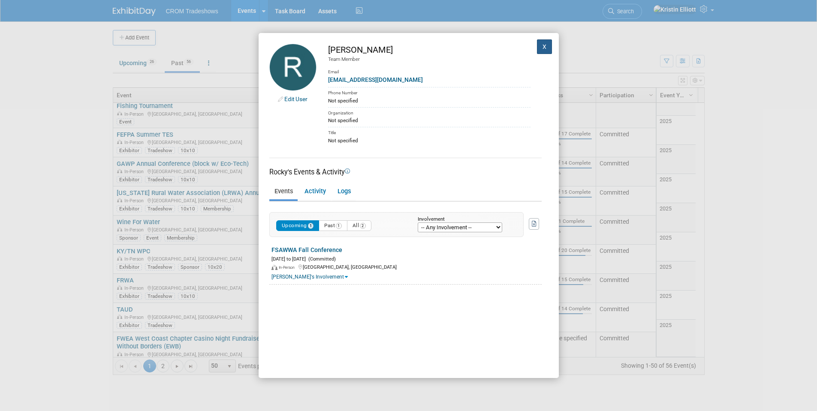  Describe the element at coordinates (321, 259) in the screenshot. I see `span: (Committed)` at that location.